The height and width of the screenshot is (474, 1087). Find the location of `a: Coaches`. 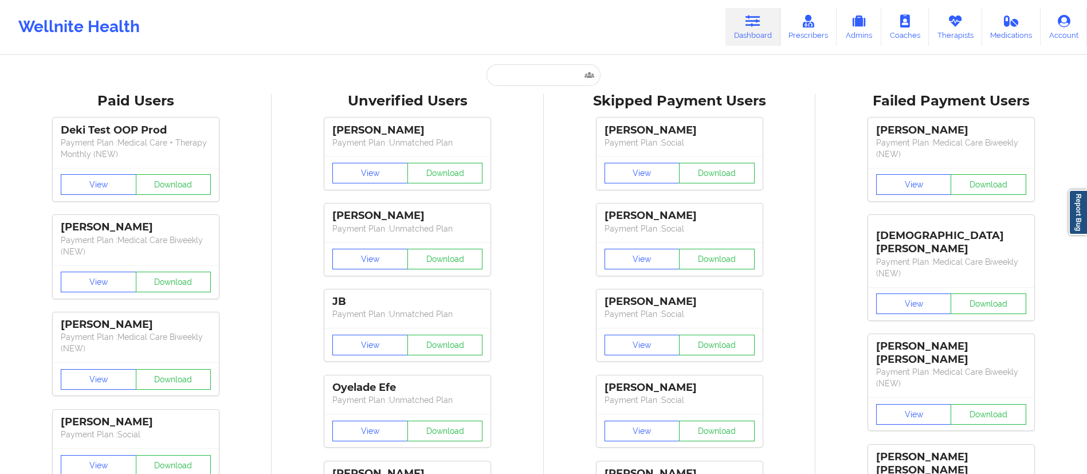

a: Coaches is located at coordinates (905, 27).